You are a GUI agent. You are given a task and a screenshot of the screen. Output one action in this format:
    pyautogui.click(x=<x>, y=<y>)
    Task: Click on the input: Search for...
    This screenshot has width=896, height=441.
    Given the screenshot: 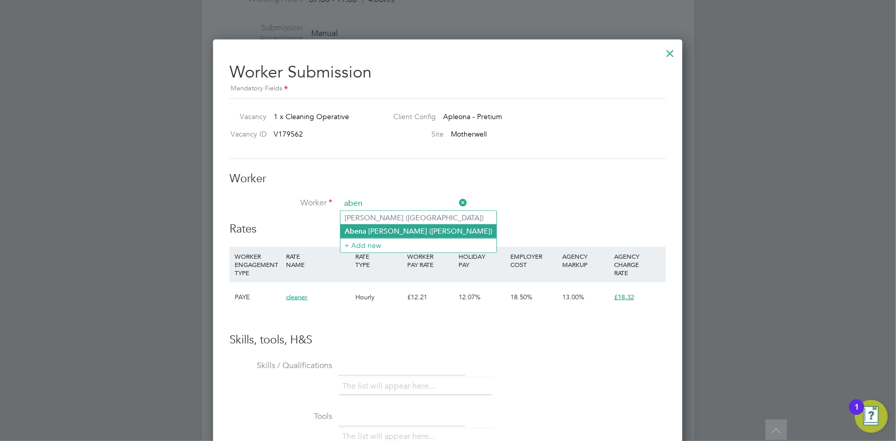 What is the action you would take?
    pyautogui.click(x=404, y=204)
    